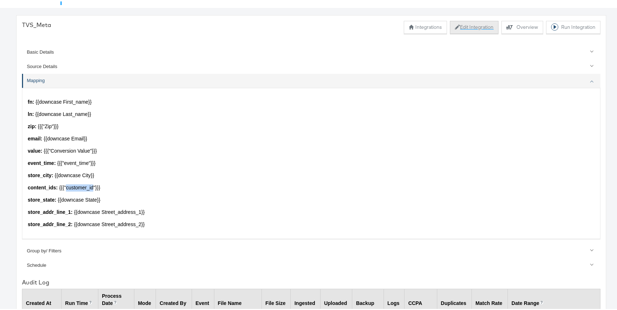 The width and height of the screenshot is (617, 310). I want to click on strong: ln :, so click(31, 113).